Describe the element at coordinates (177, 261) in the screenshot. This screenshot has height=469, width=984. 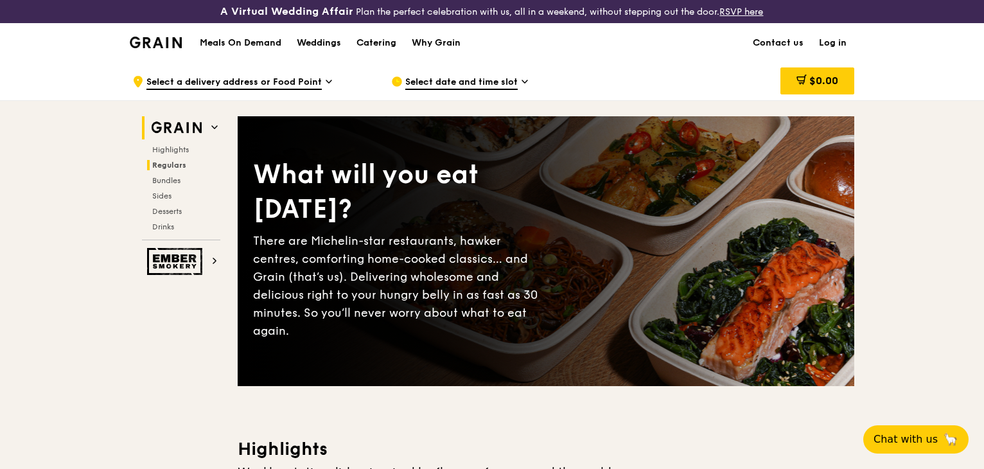
I see `img: Ember Smokery web logo` at that location.